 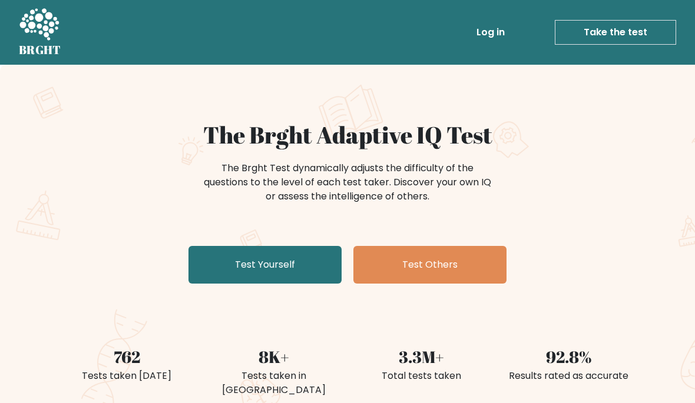 I want to click on a: Test Others, so click(x=430, y=265).